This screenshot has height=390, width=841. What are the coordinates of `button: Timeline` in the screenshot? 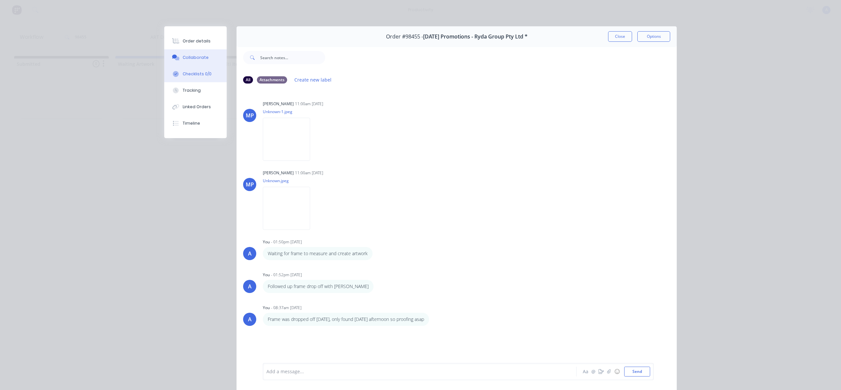 It's located at (196, 123).